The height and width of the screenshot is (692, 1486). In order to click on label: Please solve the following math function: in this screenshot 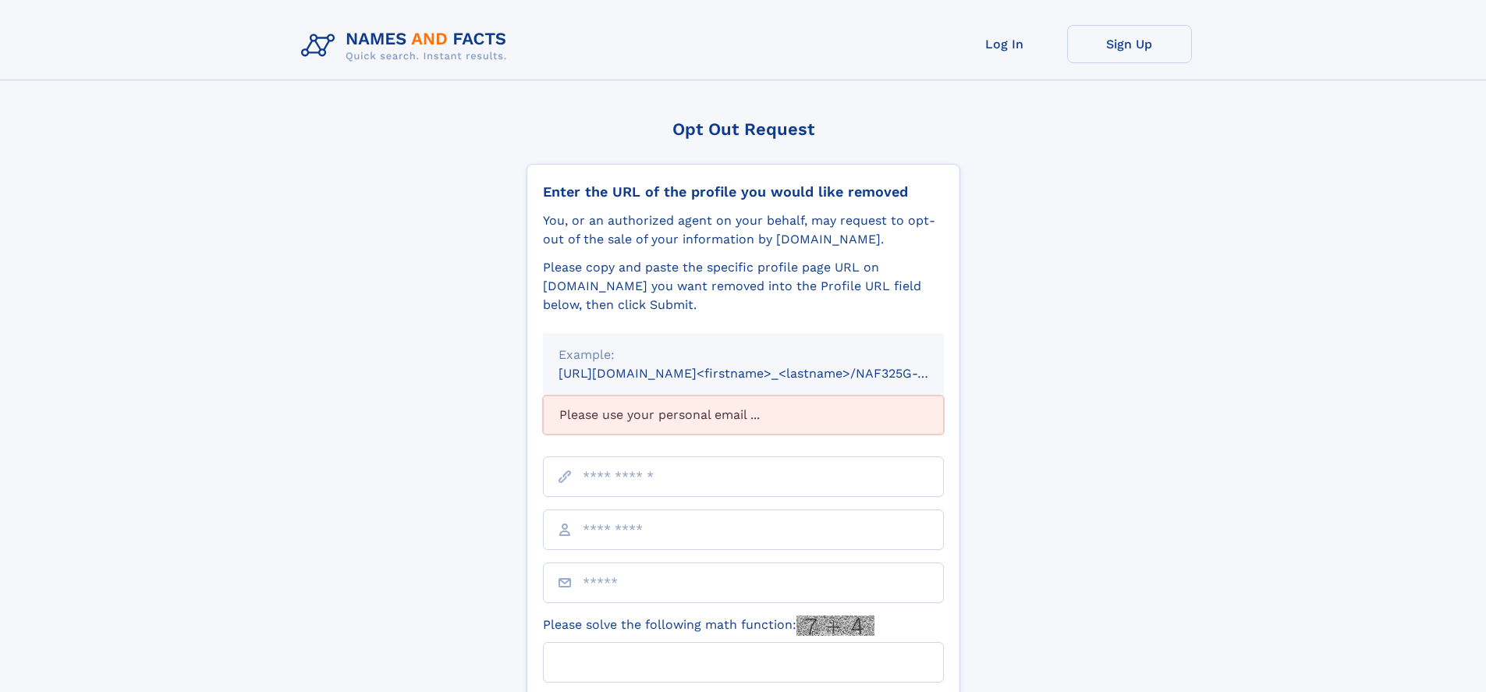, I will do `click(708, 626)`.